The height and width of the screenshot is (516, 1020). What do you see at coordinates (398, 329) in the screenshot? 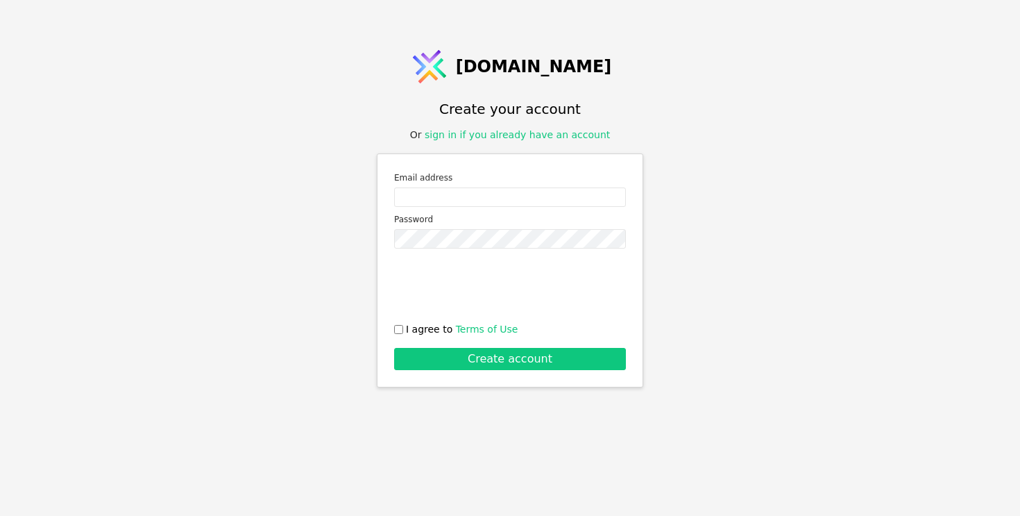
I see `input: I agree to Terms of Use` at bounding box center [398, 329].